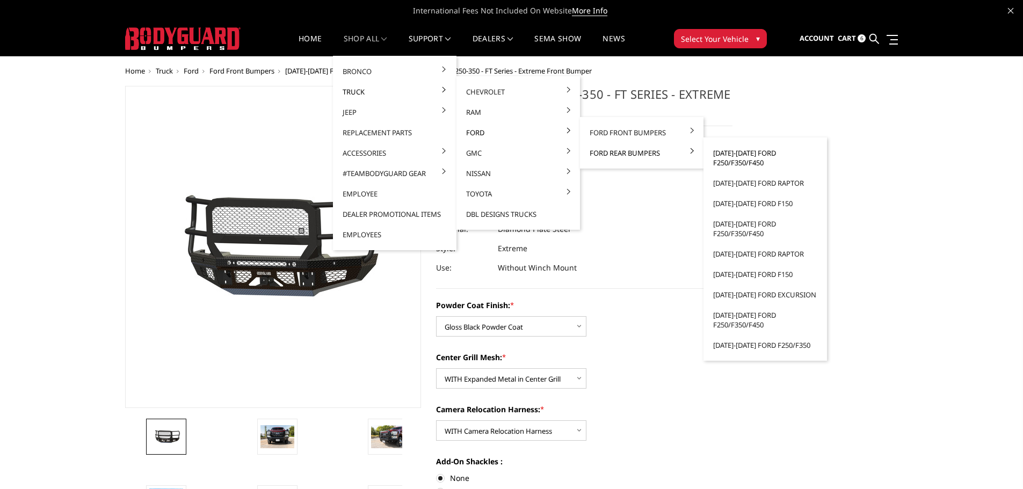 The height and width of the screenshot is (489, 1023). Describe the element at coordinates (395, 71) in the screenshot. I see `a: Bronco` at that location.